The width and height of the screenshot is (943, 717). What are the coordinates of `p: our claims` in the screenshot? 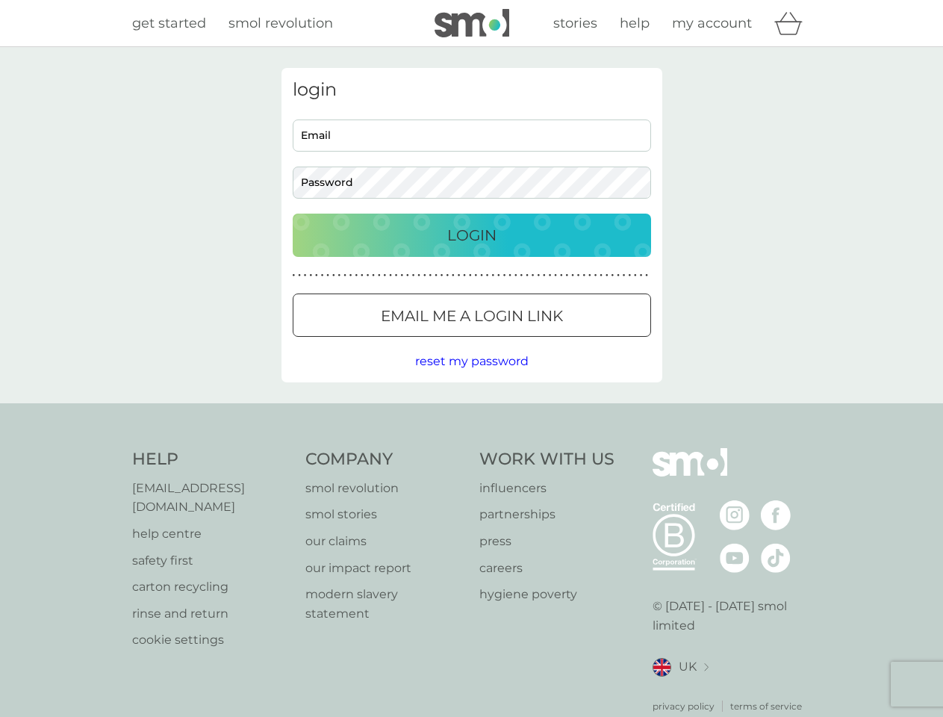 It's located at (385, 541).